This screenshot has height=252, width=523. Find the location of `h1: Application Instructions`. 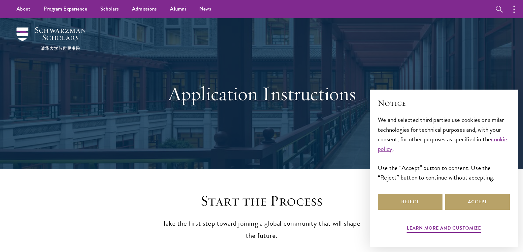

h1: Application Instructions is located at coordinates (261, 94).